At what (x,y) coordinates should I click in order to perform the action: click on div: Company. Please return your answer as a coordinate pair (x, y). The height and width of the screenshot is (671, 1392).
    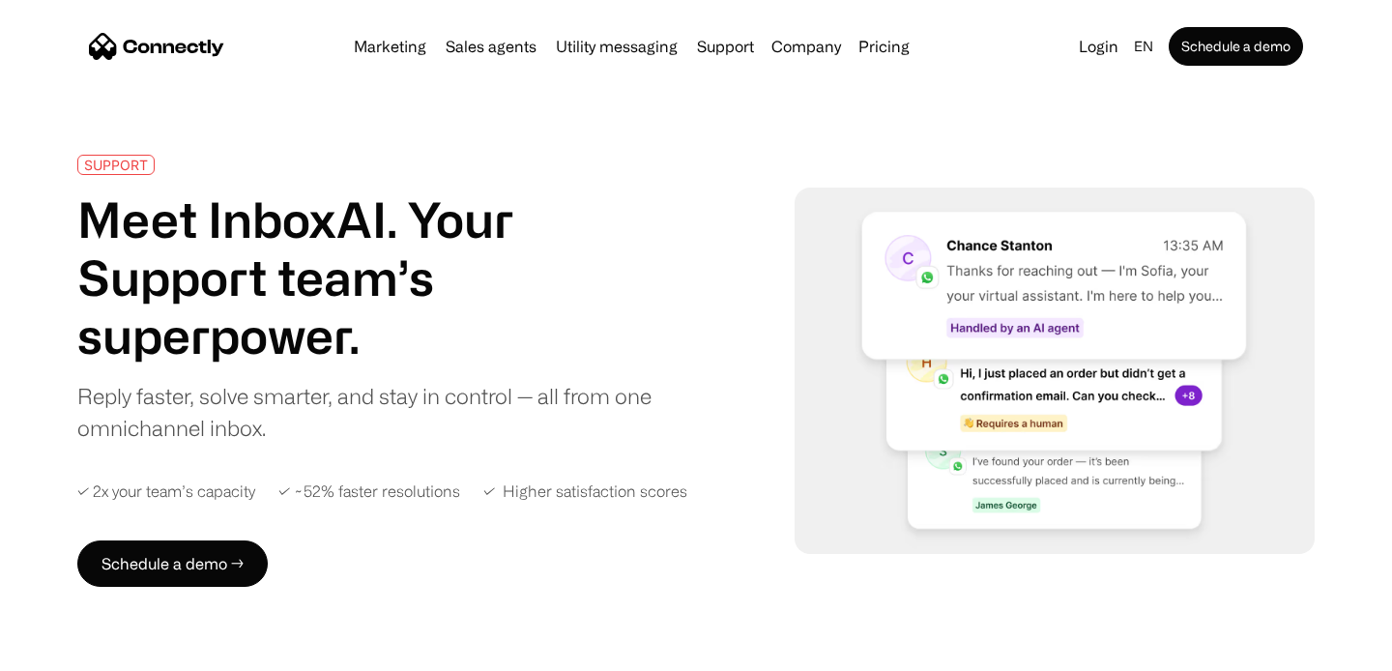
    Looking at the image, I should click on (806, 46).